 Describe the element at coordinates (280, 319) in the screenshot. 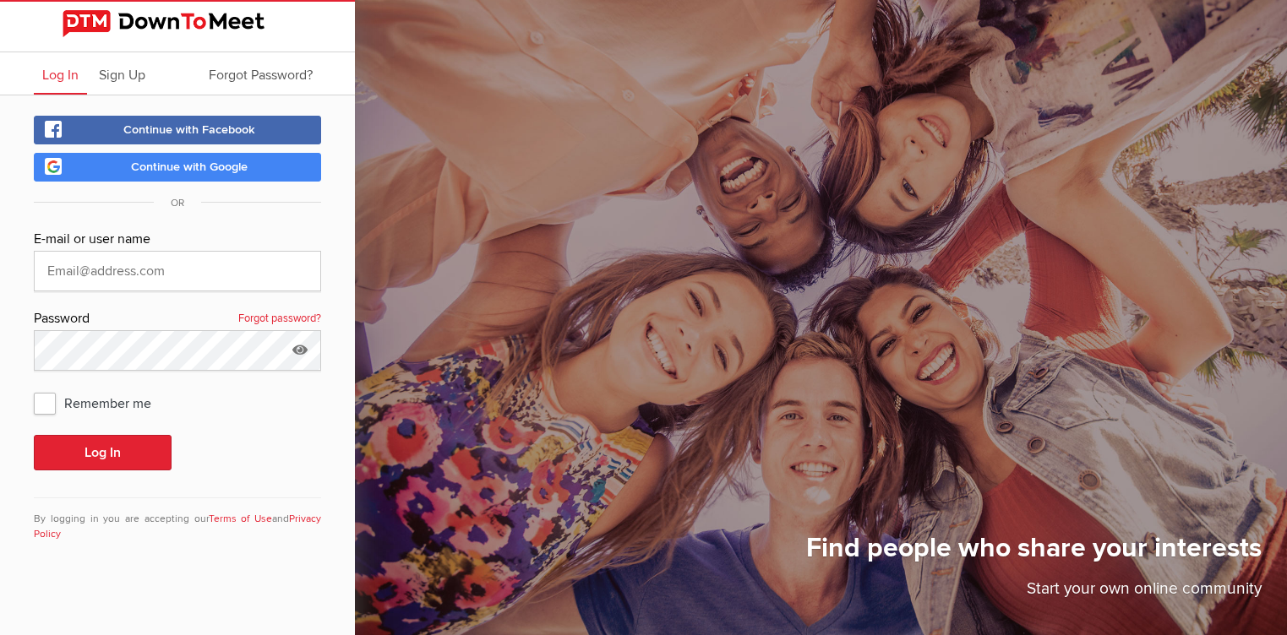

I see `a: Forgot password?` at that location.